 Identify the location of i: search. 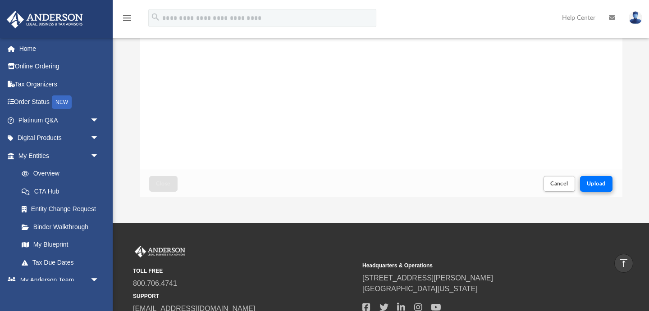
(155, 17).